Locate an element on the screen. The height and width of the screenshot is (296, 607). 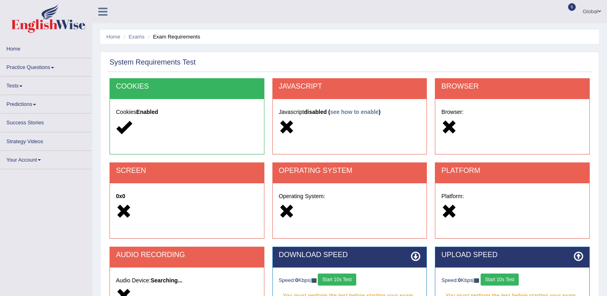
a: Your Account is located at coordinates (46, 158).